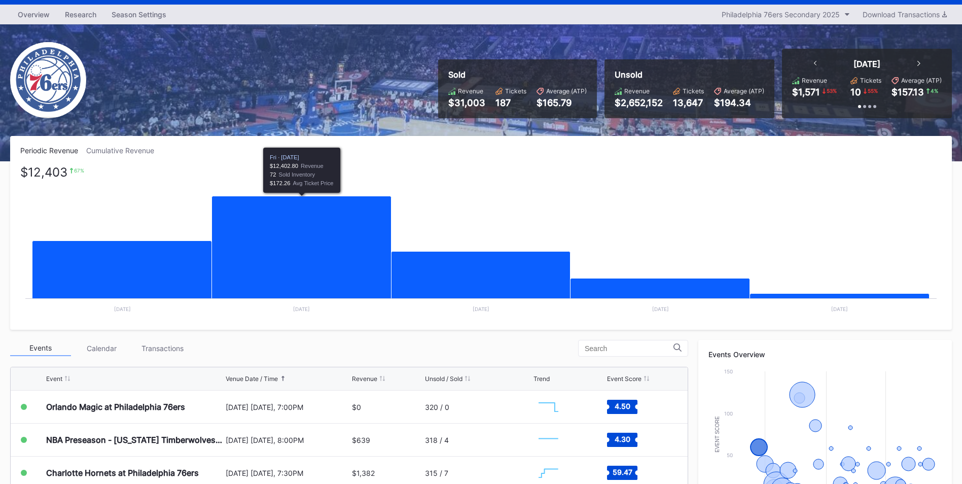  I want to click on div: 318 / 4, so click(436, 440).